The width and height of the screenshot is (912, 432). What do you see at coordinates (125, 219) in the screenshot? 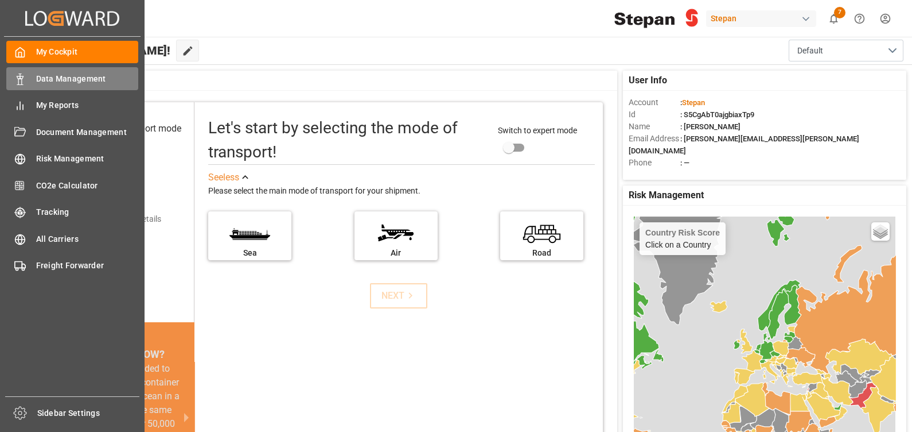
I see `div: Add shipping details` at bounding box center [125, 219].